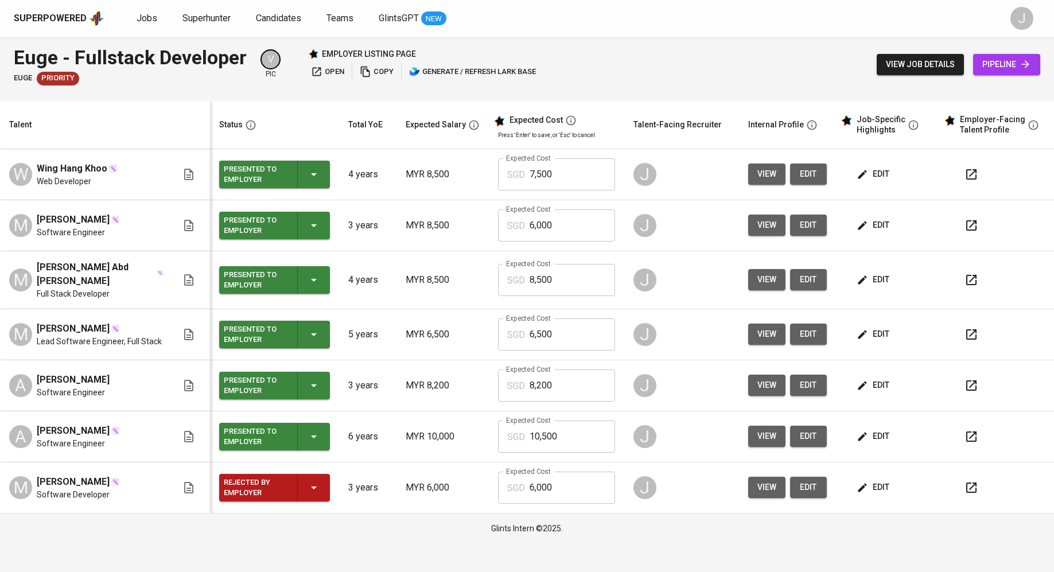 The height and width of the screenshot is (572, 1054). I want to click on button: lark generate / refresh lark base, so click(472, 72).